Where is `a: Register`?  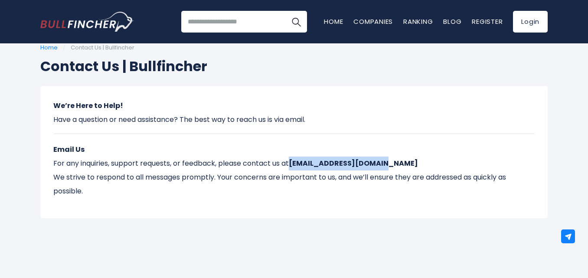 a: Register is located at coordinates (487, 21).